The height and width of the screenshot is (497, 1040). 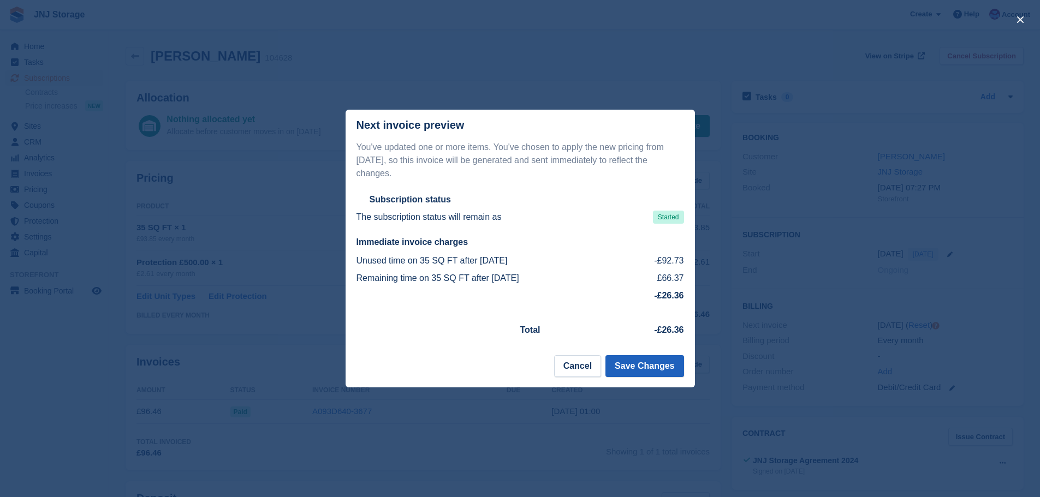 I want to click on strong: Total, so click(x=530, y=330).